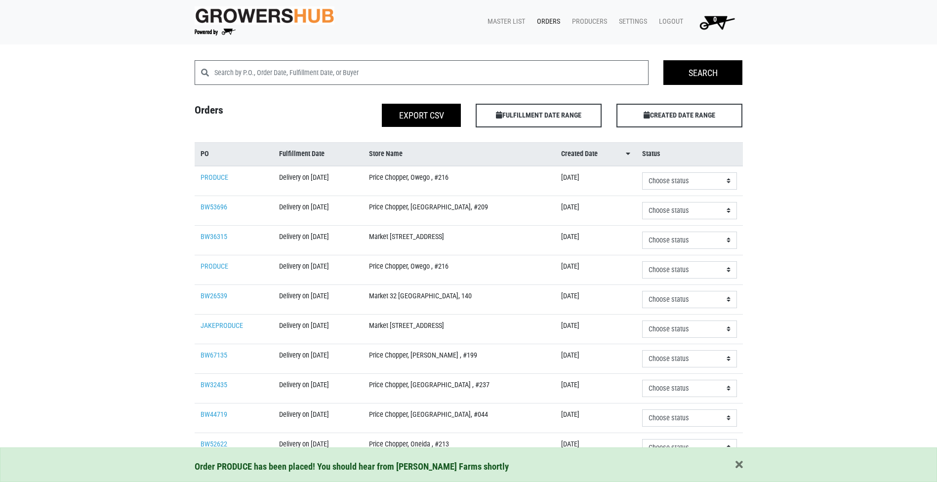 The height and width of the screenshot is (482, 937). What do you see at coordinates (596, 154) in the screenshot?
I see `a: Created Date` at bounding box center [596, 154].